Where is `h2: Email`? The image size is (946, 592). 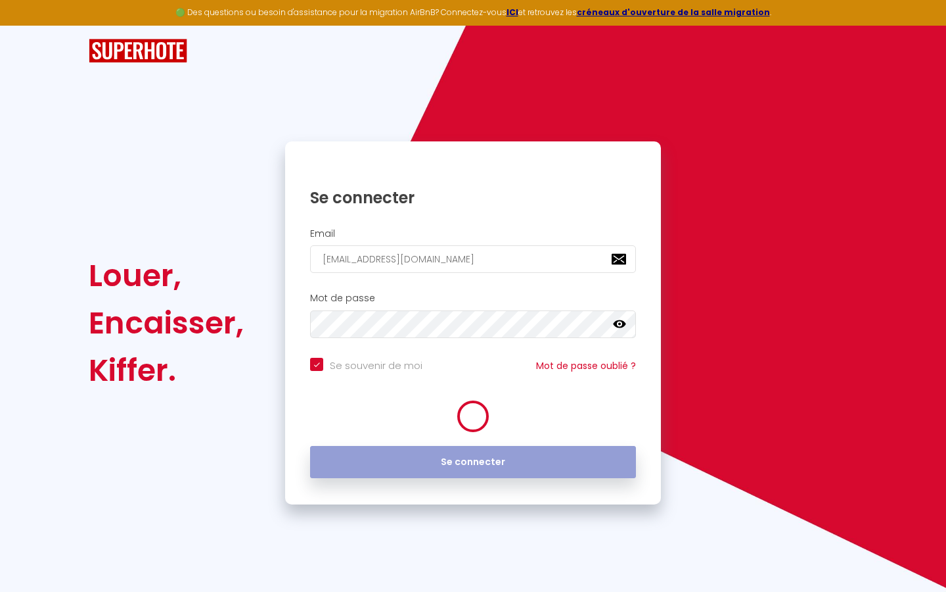
h2: Email is located at coordinates (473, 233).